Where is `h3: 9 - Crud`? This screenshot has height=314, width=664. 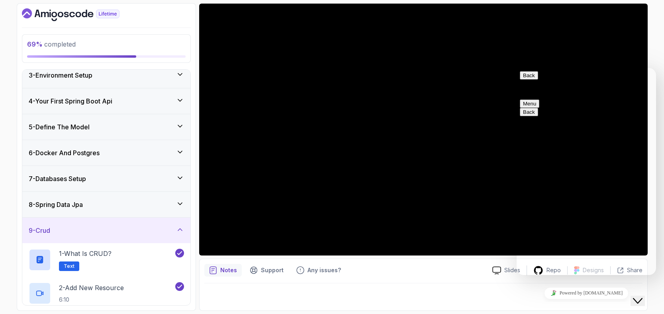
h3: 9 - Crud is located at coordinates (39, 231).